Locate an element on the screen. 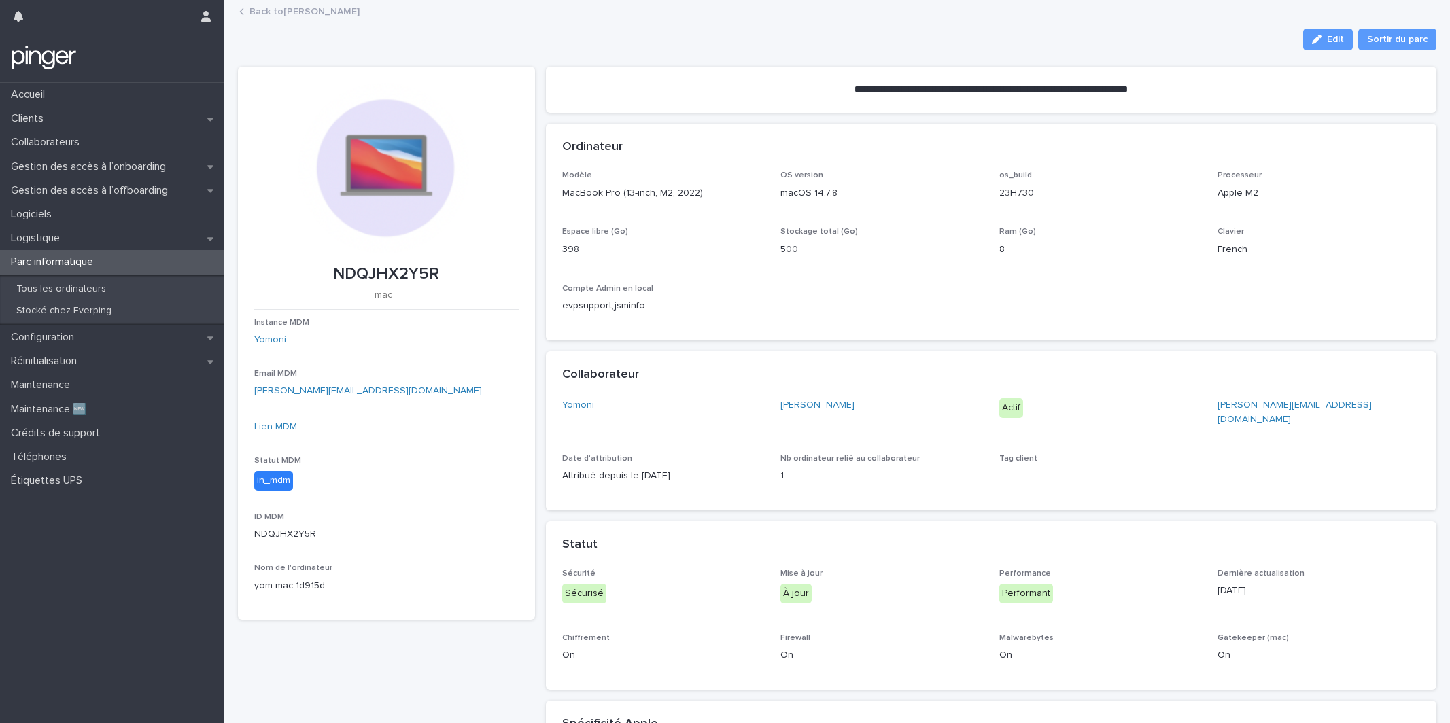  button: Edit is located at coordinates (1328, 39).